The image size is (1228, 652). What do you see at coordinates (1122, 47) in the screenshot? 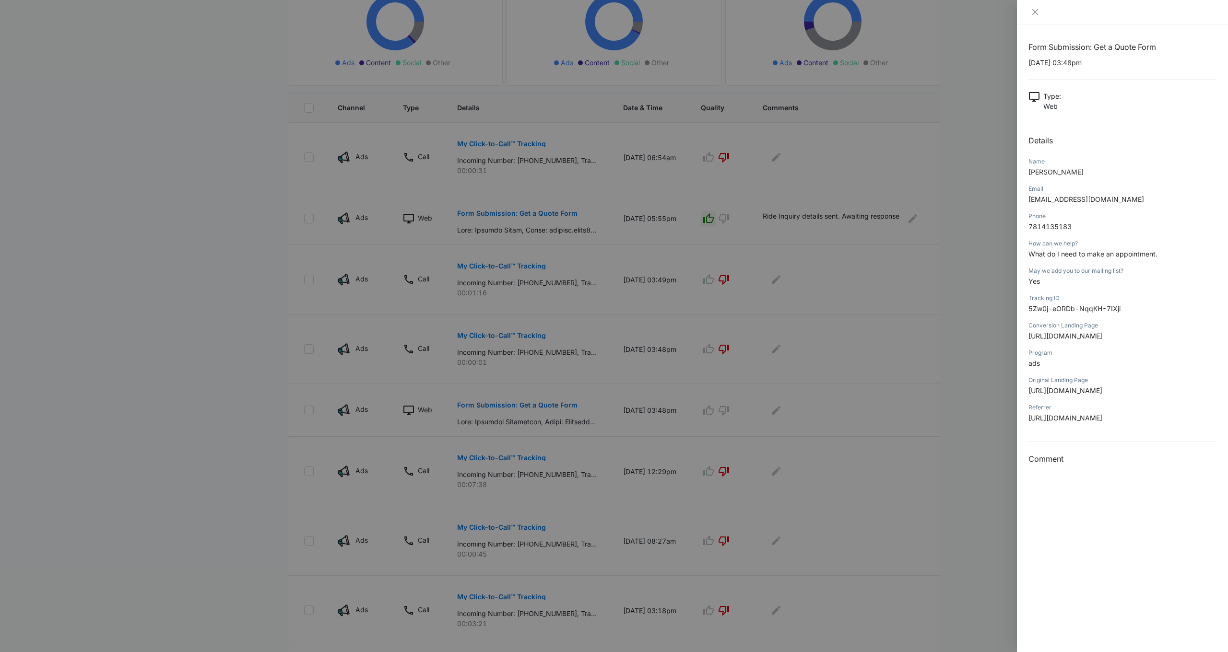
I see `h1: Form Submission: Get a Quote Form` at bounding box center [1122, 47].